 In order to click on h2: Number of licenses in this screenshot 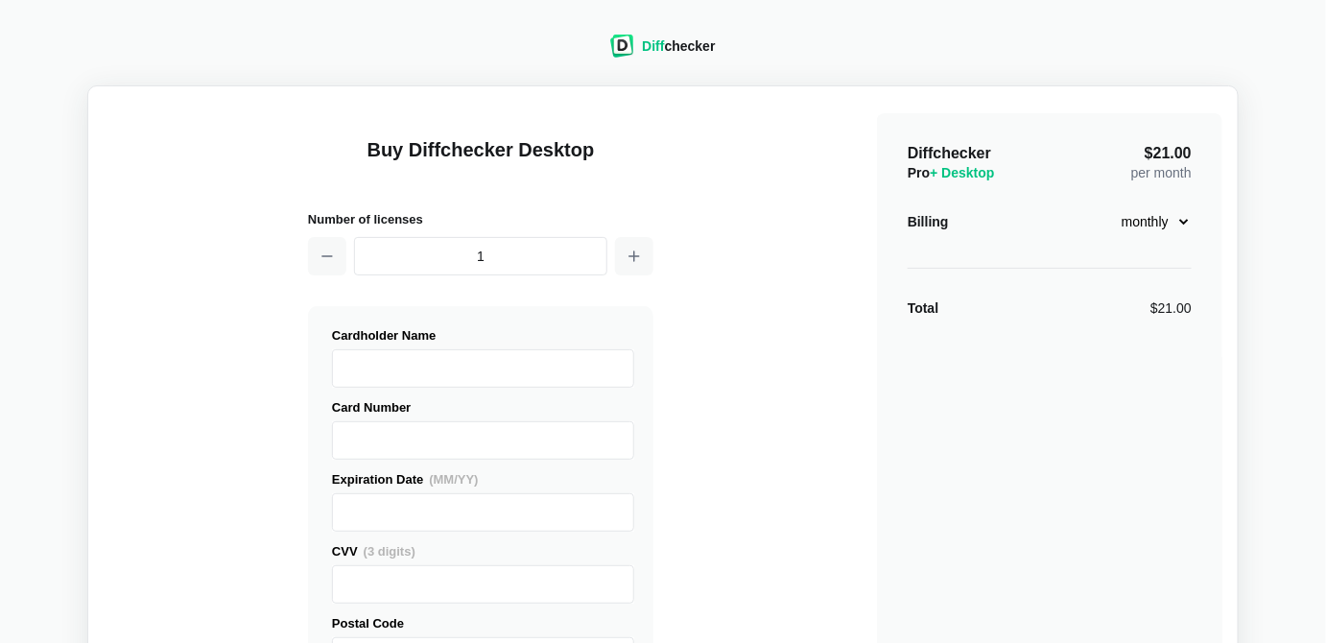, I will do `click(481, 219)`.